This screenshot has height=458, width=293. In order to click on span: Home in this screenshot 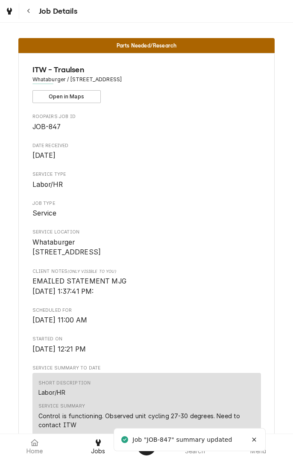, I will do `click(35, 451)`.